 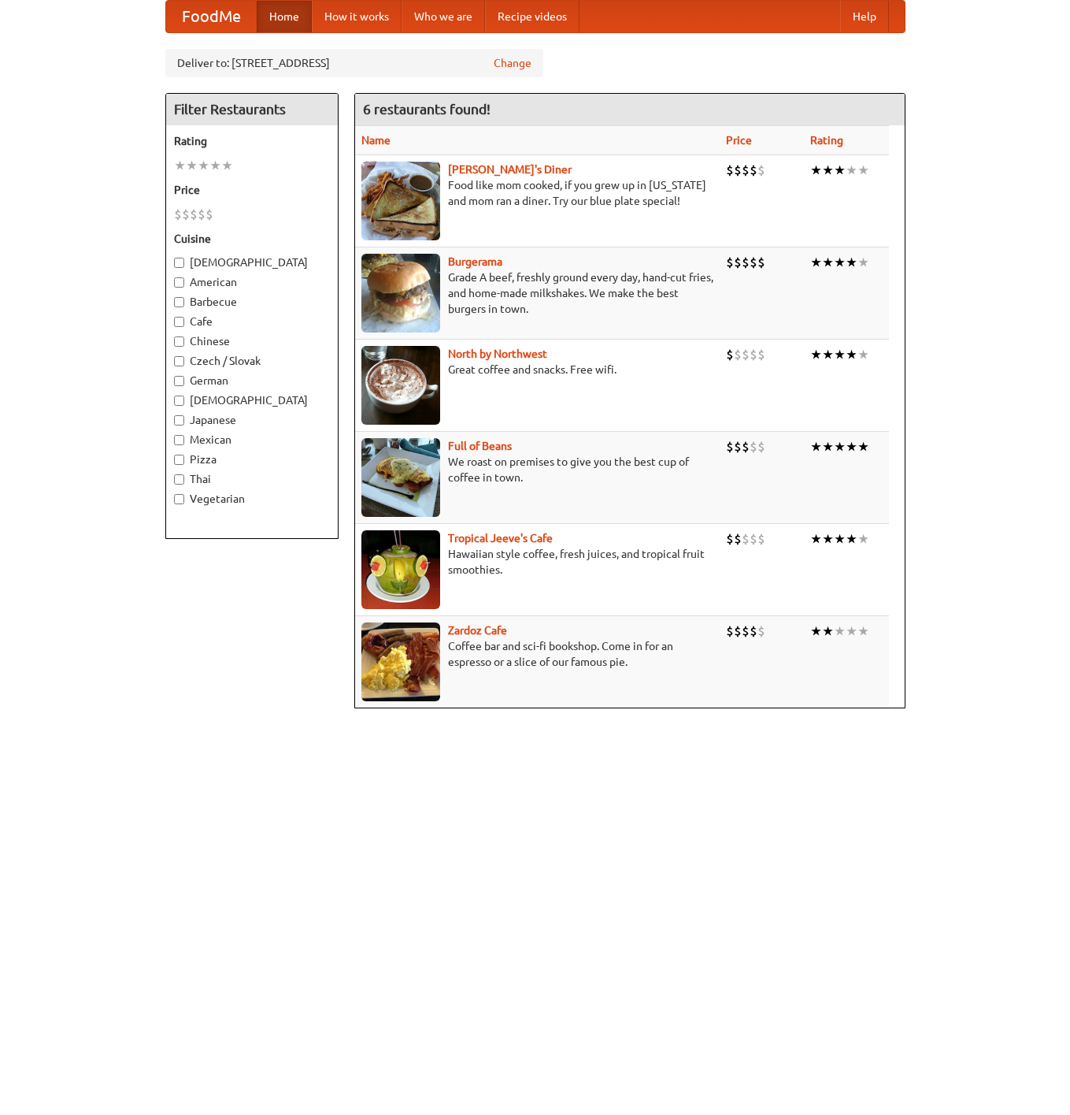 What do you see at coordinates (427, 109) in the screenshot?
I see `ng-pluralize: 6 restaurants found!` at bounding box center [427, 109].